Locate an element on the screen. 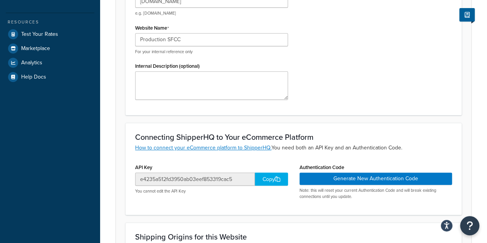 This screenshot has width=487, height=243. div: Copy is located at coordinates (272, 179).